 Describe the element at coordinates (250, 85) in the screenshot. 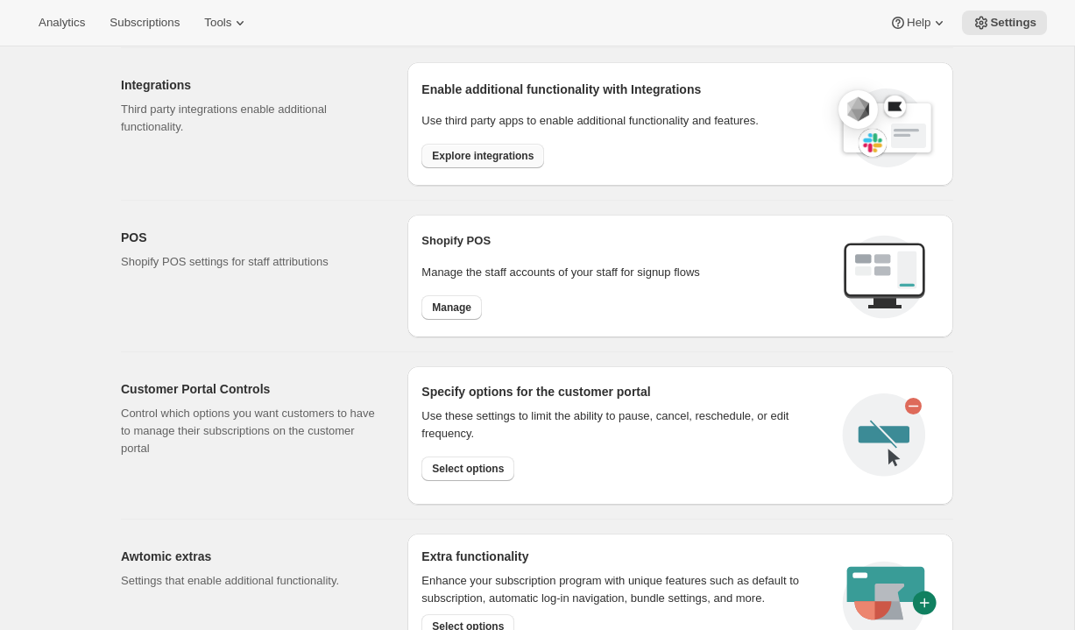

I see `h2: Integrations` at that location.